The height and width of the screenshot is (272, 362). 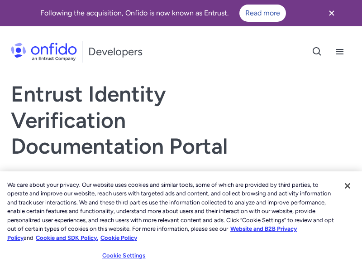 What do you see at coordinates (116, 52) in the screenshot?
I see `h1: Developers` at bounding box center [116, 52].